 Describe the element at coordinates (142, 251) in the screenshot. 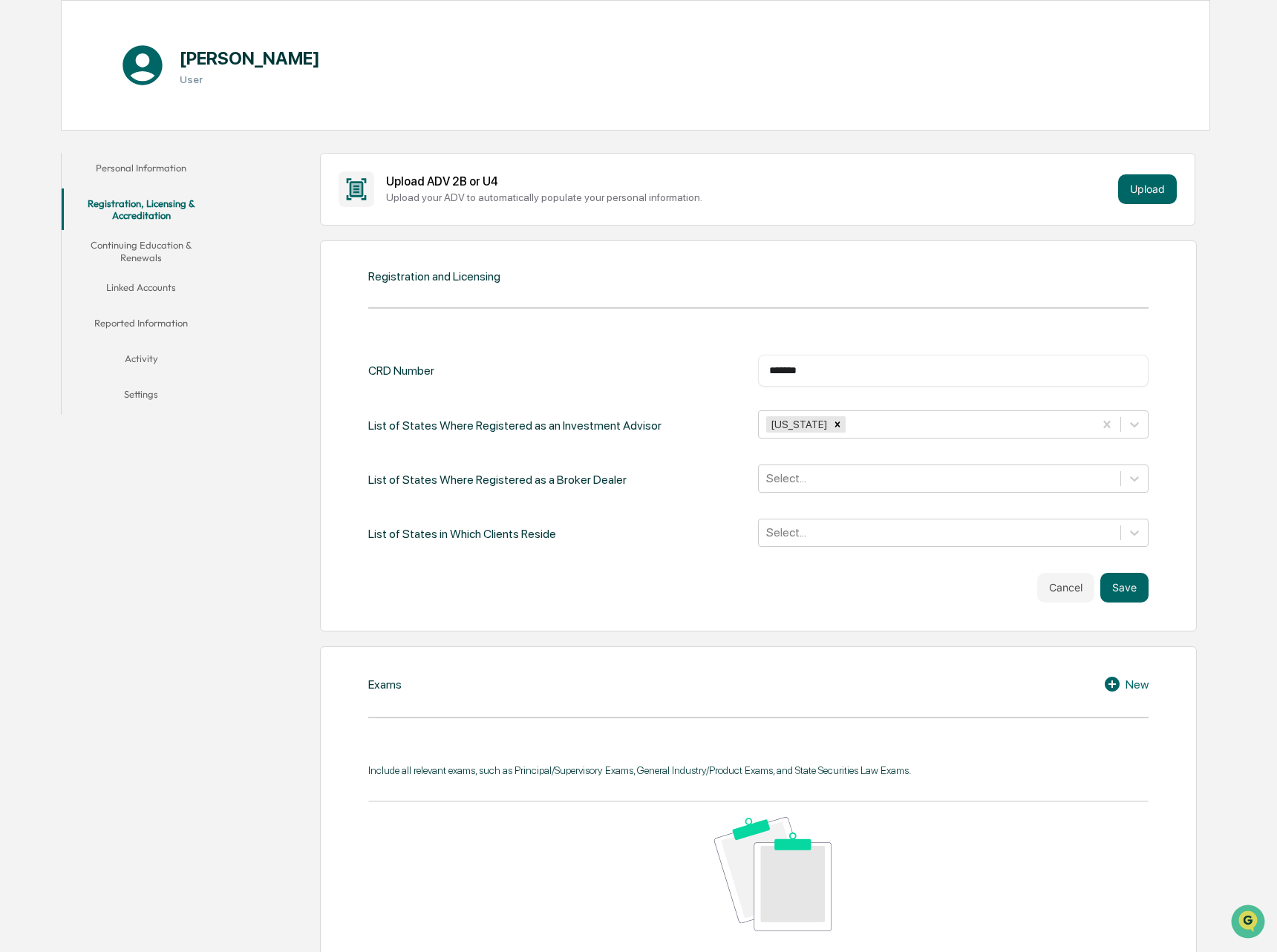

I see `button: Continuing Education & Renewals` at that location.